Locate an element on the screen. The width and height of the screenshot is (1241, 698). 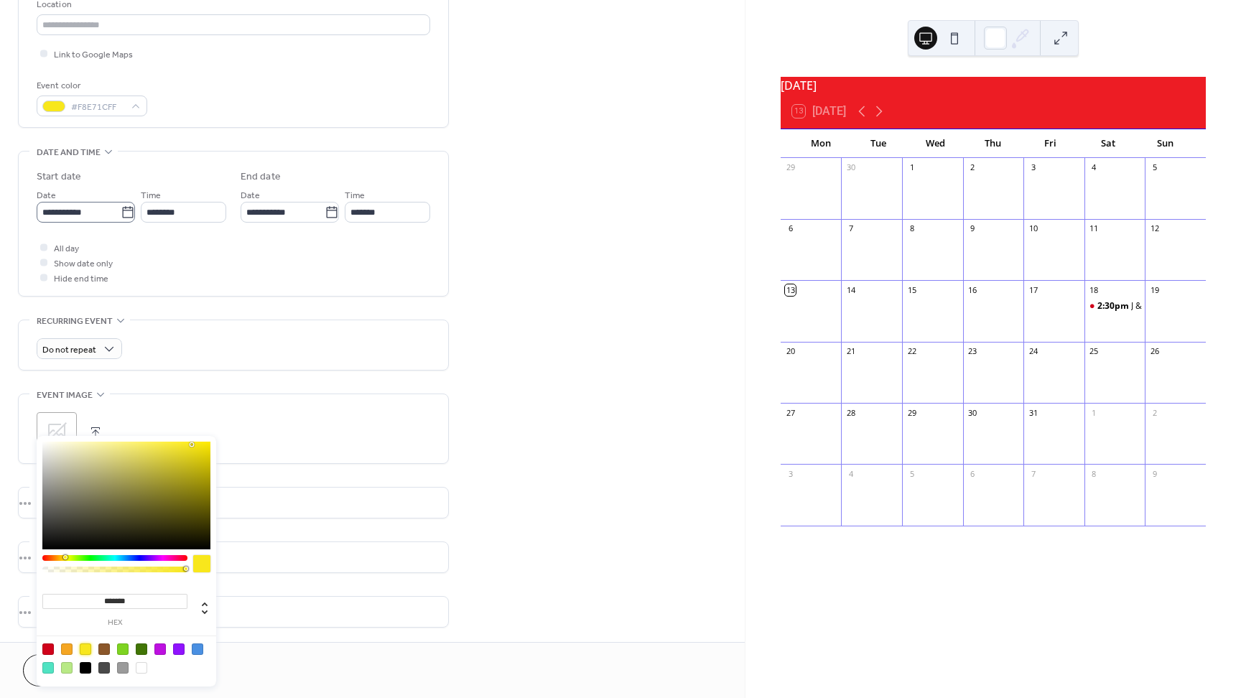
a: Cancel is located at coordinates (67, 670).